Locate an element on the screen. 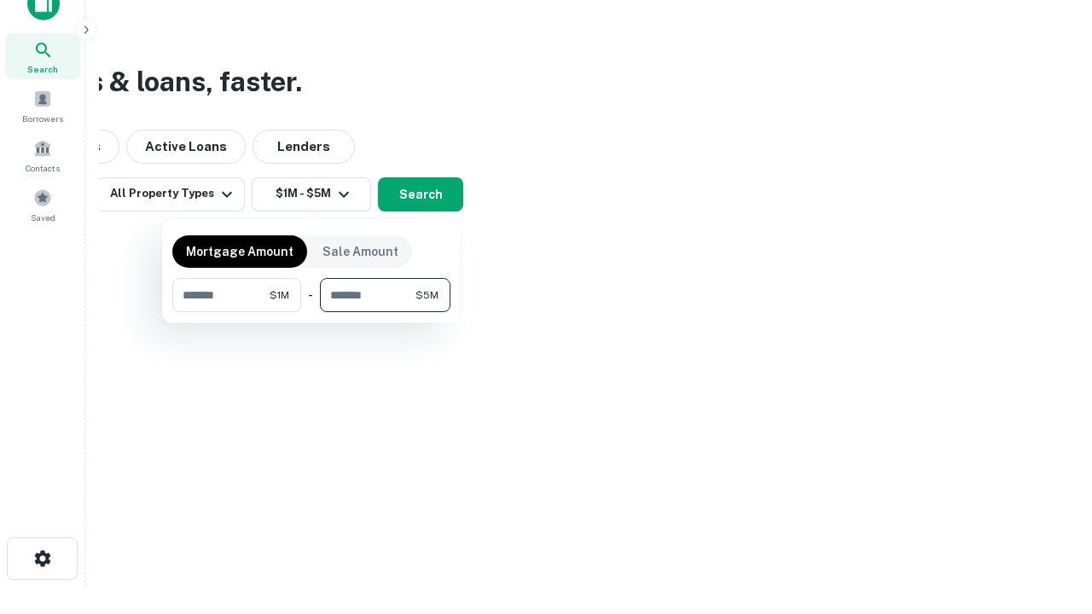 The height and width of the screenshot is (614, 1092). p: Sale Amount is located at coordinates (360, 252).